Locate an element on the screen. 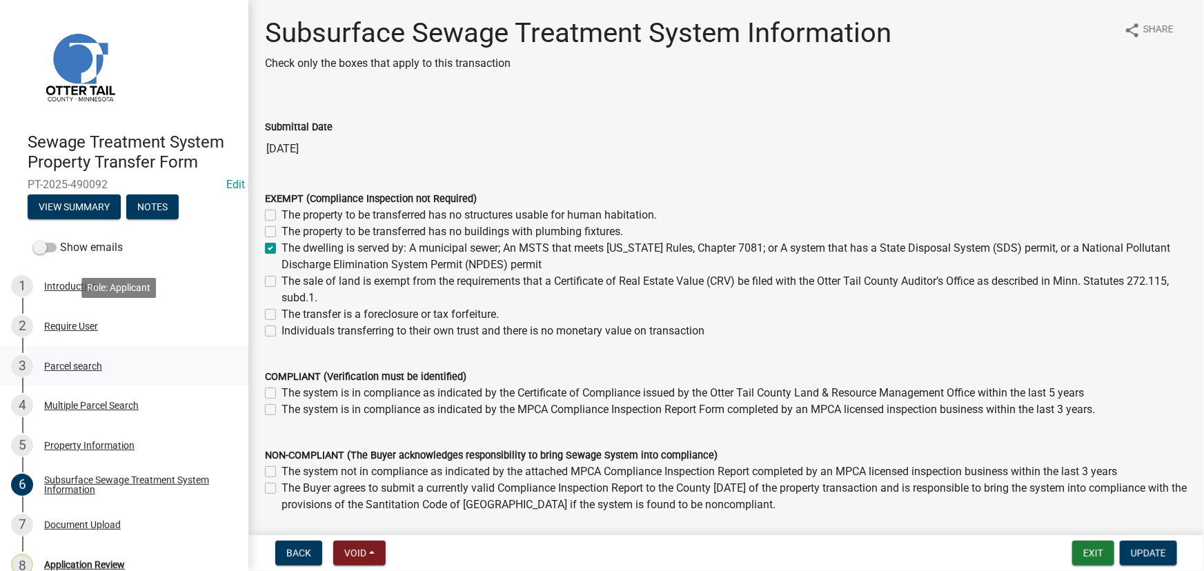  div: 4 is located at coordinates (22, 406).